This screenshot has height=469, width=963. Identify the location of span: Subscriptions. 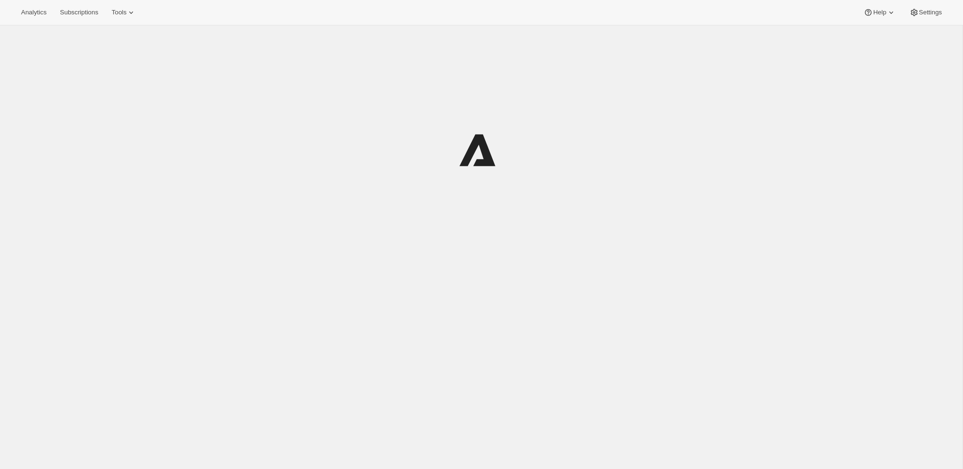
(79, 12).